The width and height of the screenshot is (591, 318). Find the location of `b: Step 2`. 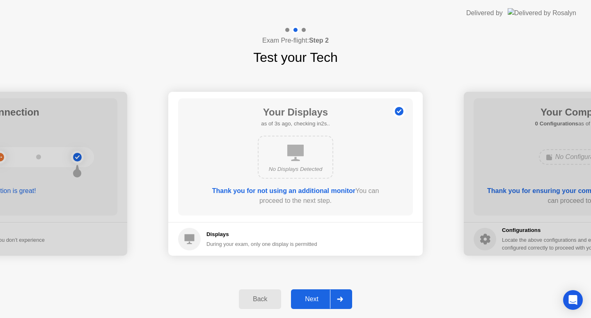

b: Step 2 is located at coordinates (319, 40).